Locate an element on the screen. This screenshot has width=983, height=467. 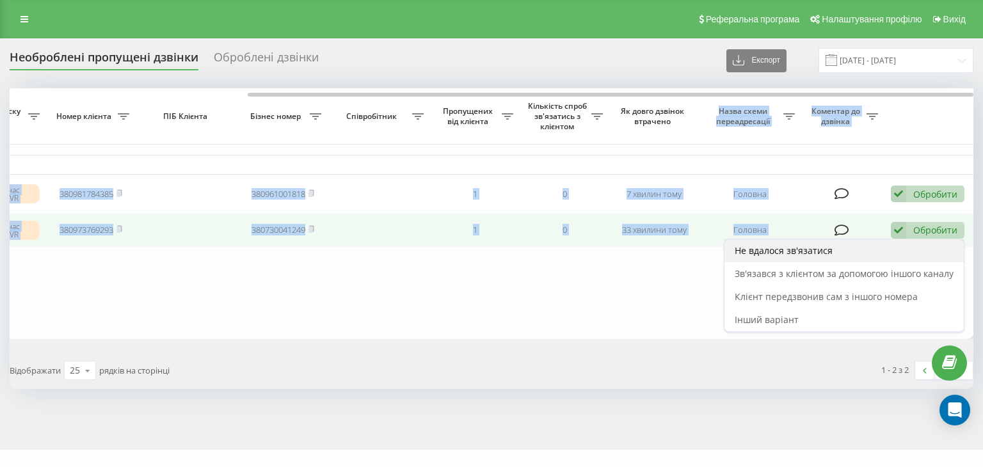
span: Коментар до дзвінка is located at coordinates (837, 116).